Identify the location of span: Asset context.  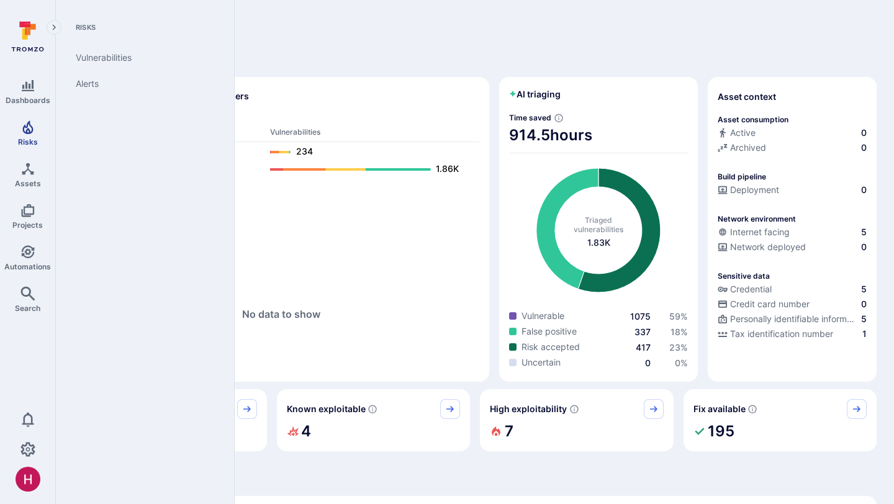
(747, 97).